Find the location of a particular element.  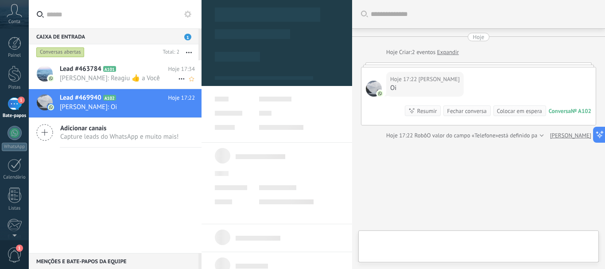

font: Caixa de entrada is located at coordinates (61, 37).